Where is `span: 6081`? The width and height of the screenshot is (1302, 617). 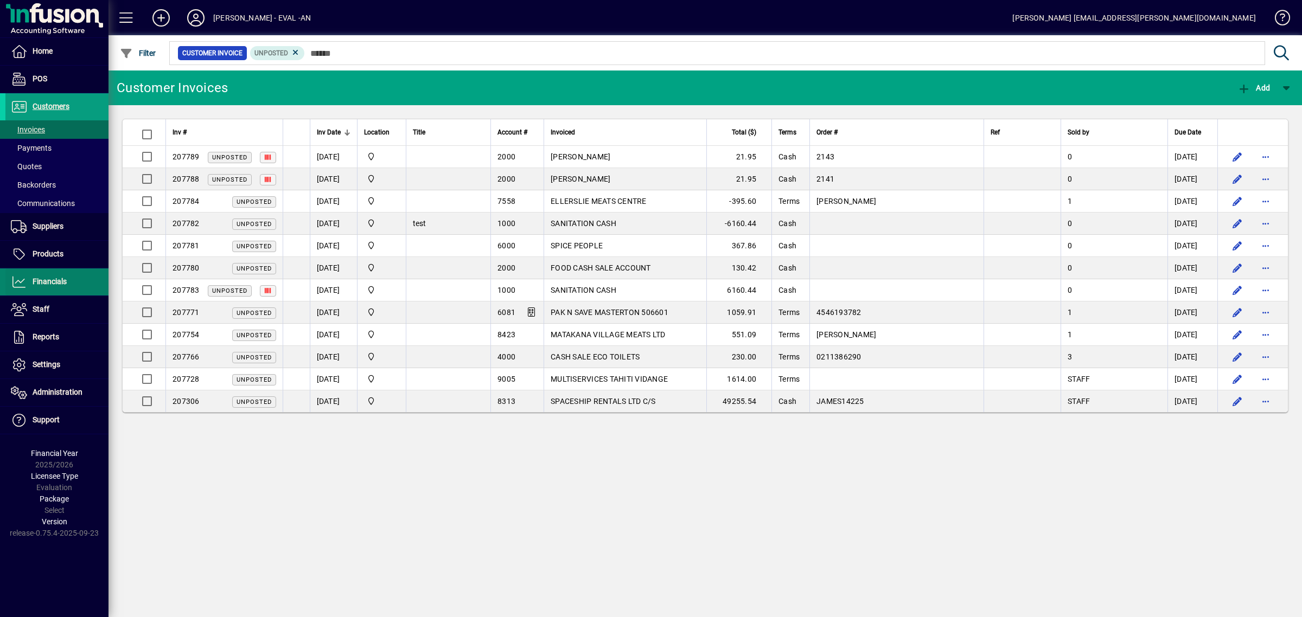 span: 6081 is located at coordinates (506, 312).